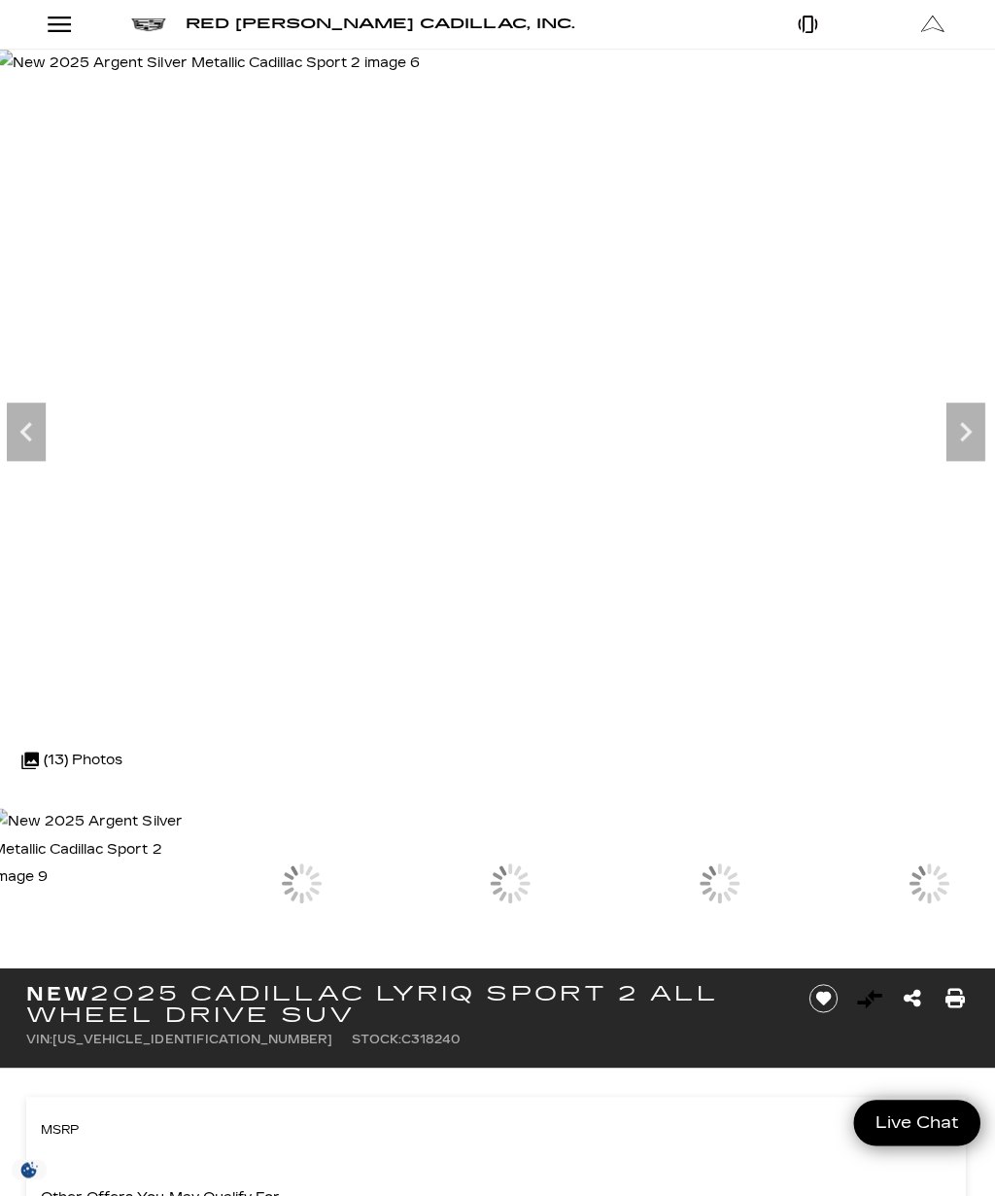  I want to click on img: Cadillac logo, so click(151, 24).